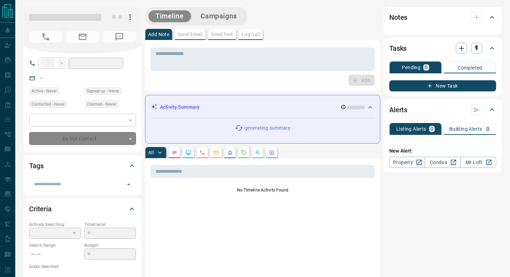 This screenshot has height=277, width=510. I want to click on p: Listing Alerts, so click(411, 129).